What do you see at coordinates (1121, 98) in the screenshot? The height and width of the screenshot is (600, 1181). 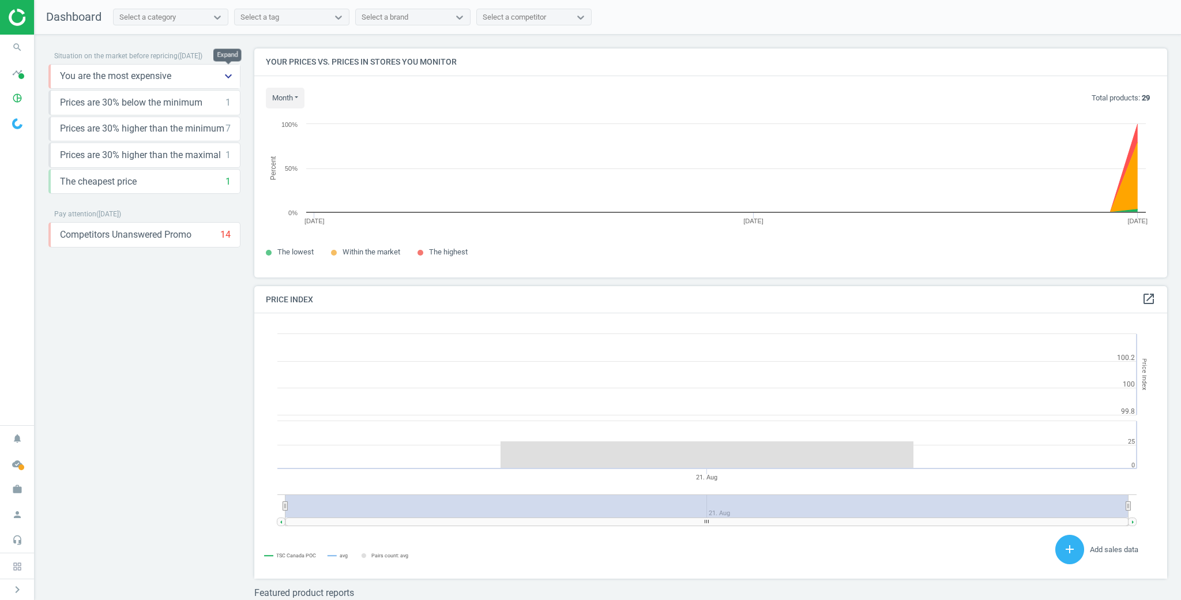 I see `p: Total products:` at bounding box center [1121, 98].